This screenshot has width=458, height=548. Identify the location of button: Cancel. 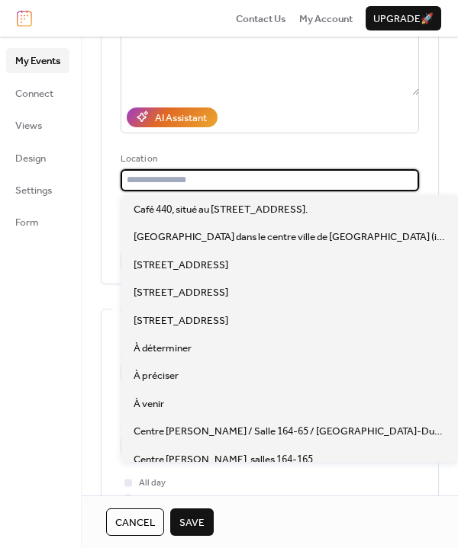
(135, 523).